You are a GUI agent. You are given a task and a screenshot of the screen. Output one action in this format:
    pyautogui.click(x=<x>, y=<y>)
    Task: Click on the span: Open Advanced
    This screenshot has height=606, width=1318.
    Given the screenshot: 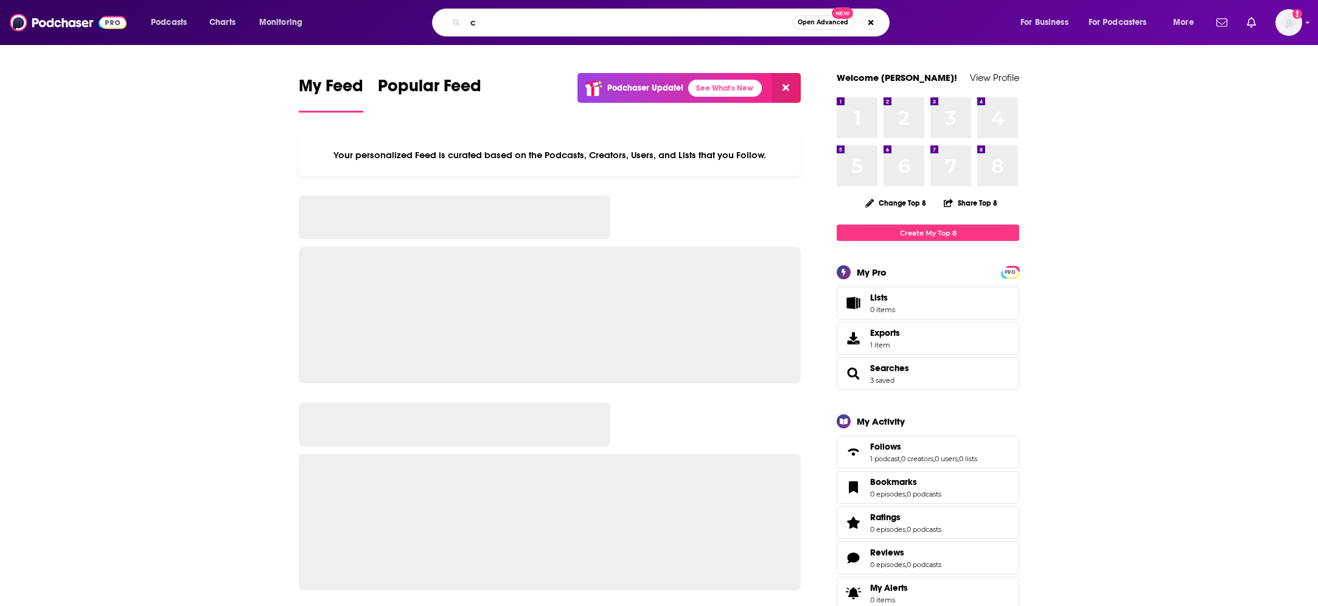 What is the action you would take?
    pyautogui.click(x=823, y=23)
    